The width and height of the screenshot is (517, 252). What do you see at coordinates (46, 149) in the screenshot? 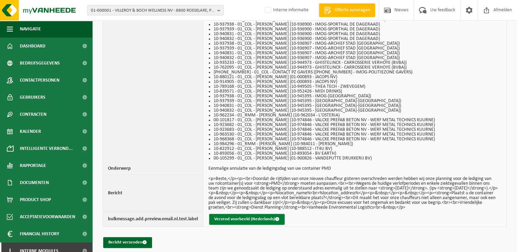
I see `span: Intelligente verbond...` at bounding box center [46, 149].